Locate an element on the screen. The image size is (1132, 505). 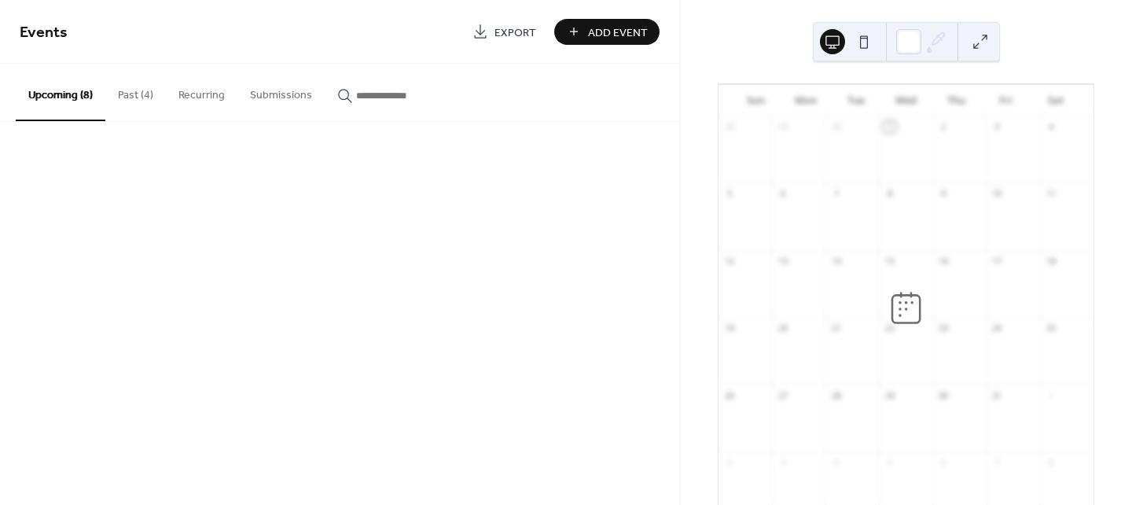
div: 19 is located at coordinates (729, 328).